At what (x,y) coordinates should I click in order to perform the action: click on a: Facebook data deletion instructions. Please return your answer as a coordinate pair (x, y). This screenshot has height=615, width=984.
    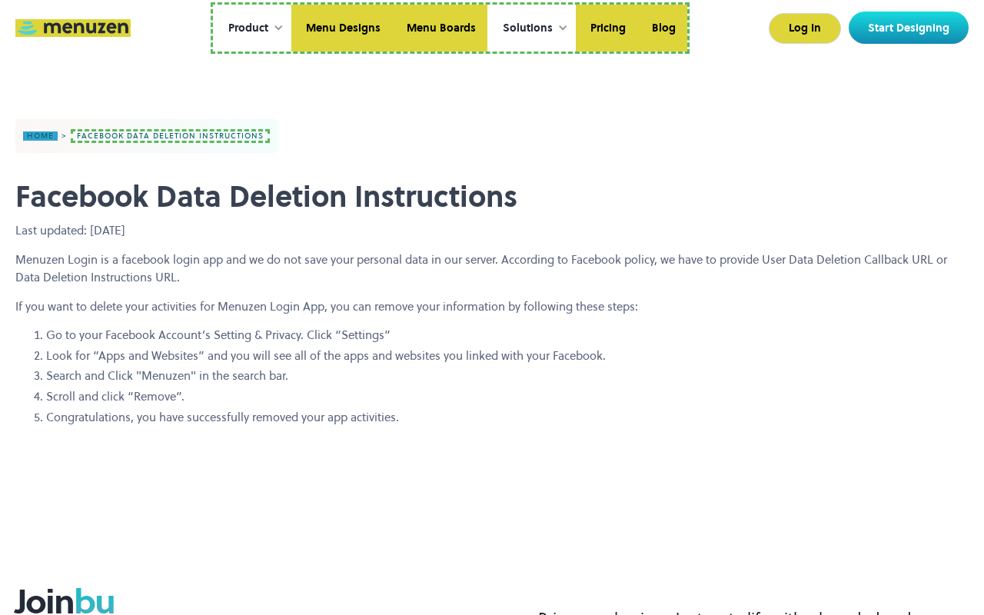
    Looking at the image, I should click on (170, 136).